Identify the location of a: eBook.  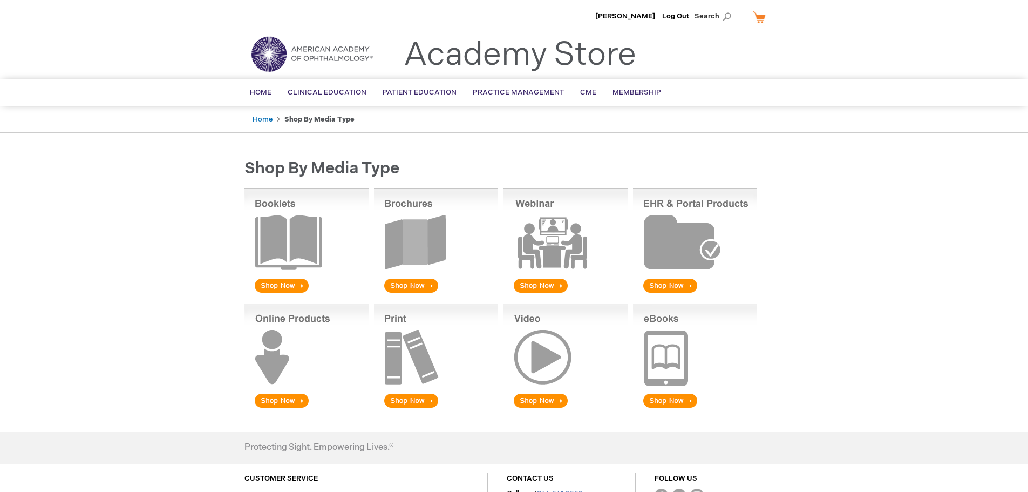
(695, 407).